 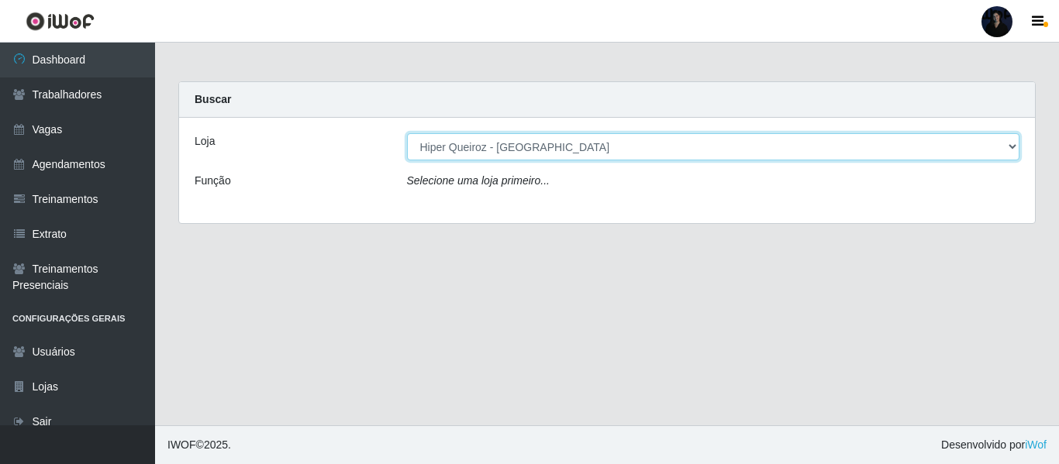 What do you see at coordinates (205, 141) in the screenshot?
I see `label: Loja` at bounding box center [205, 141].